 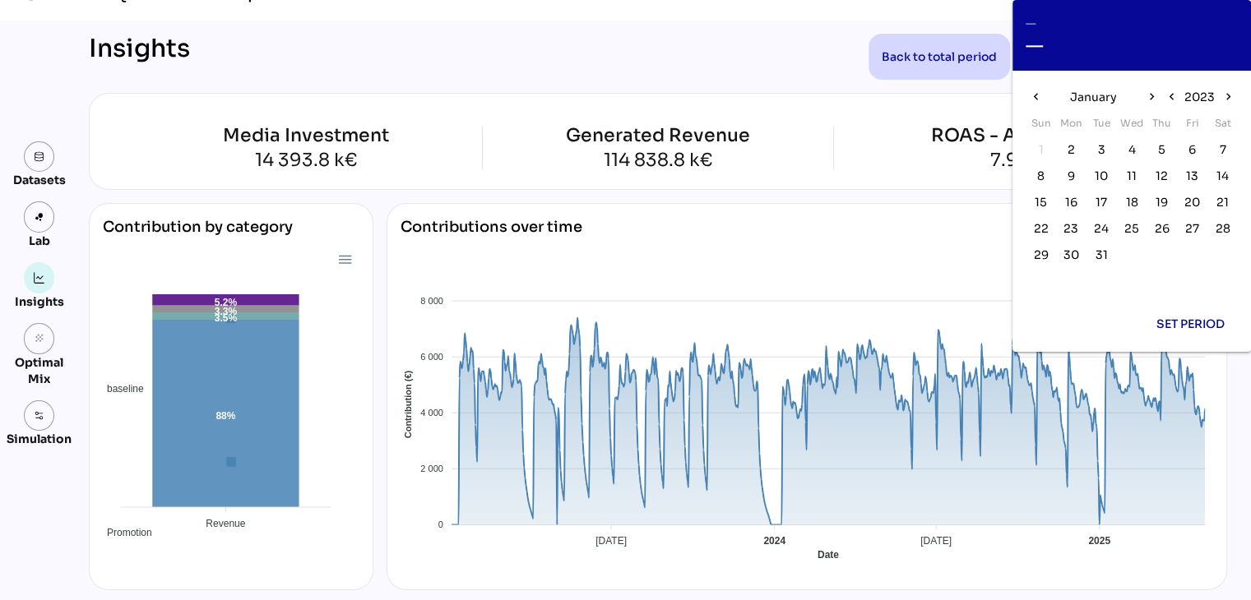 What do you see at coordinates (1162, 176) in the screenshot?
I see `button: 12` at bounding box center [1162, 176].